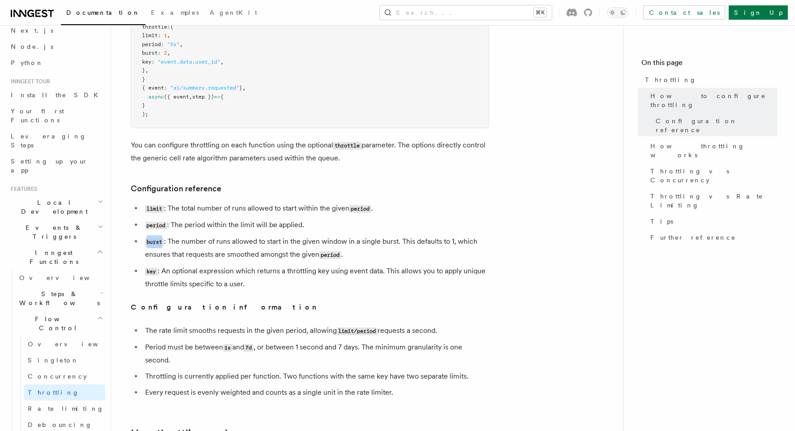 Image resolution: width=795 pixels, height=431 pixels. What do you see at coordinates (32, 30) in the screenshot?
I see `span: Next.js` at bounding box center [32, 30].